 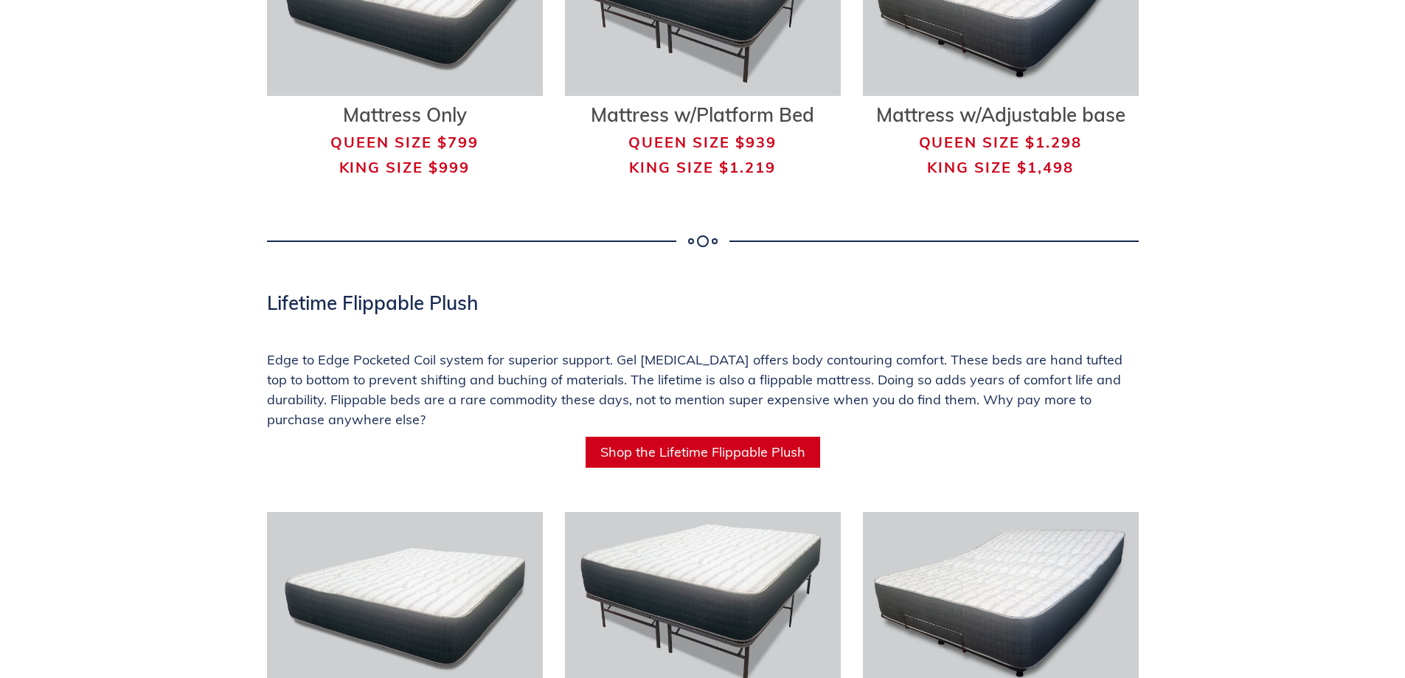 I want to click on b: Queen Size $1.298, so click(x=1001, y=142).